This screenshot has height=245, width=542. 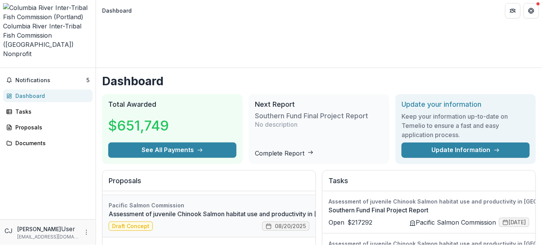 What do you see at coordinates (319, 104) in the screenshot?
I see `h2: Next Report` at bounding box center [319, 104].